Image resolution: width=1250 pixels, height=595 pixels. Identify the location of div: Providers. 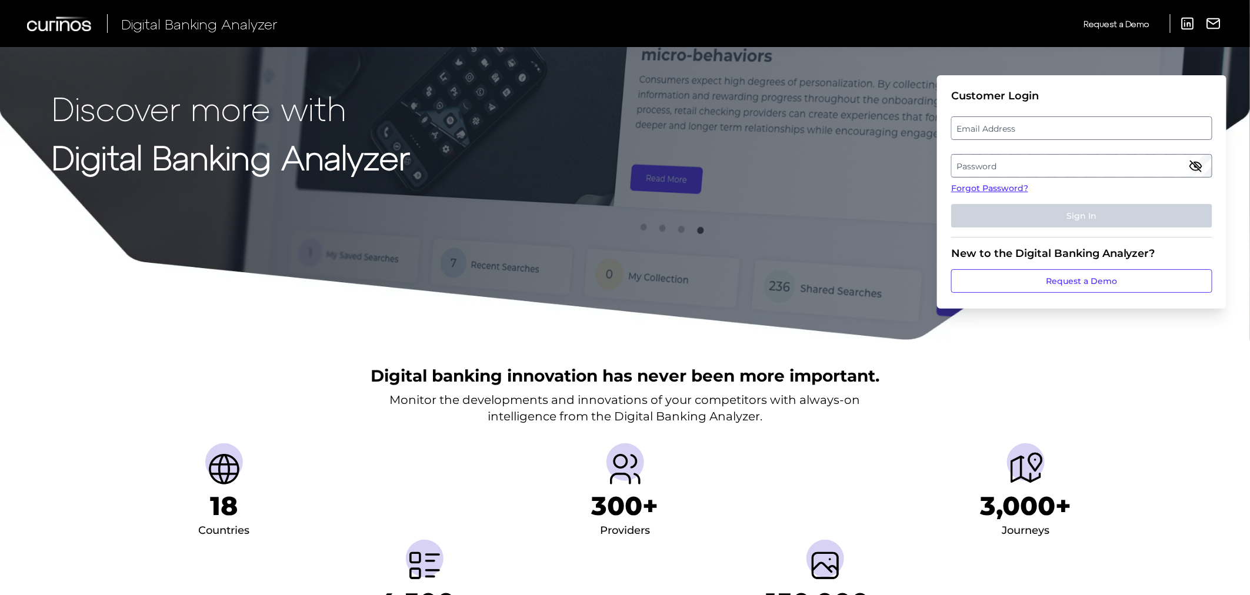
(625, 531).